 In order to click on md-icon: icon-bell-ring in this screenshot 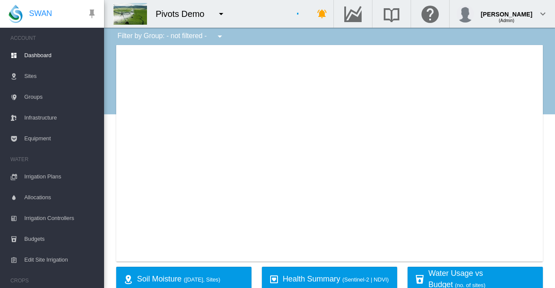, I will do `click(322, 14)`.